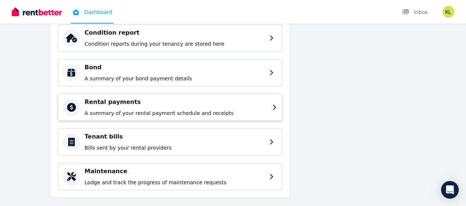 This screenshot has width=466, height=206. What do you see at coordinates (176, 102) in the screenshot?
I see `h4: Rental payments` at bounding box center [176, 102].